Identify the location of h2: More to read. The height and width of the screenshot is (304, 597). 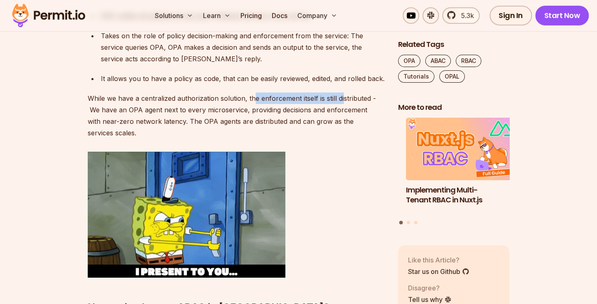
(453, 107).